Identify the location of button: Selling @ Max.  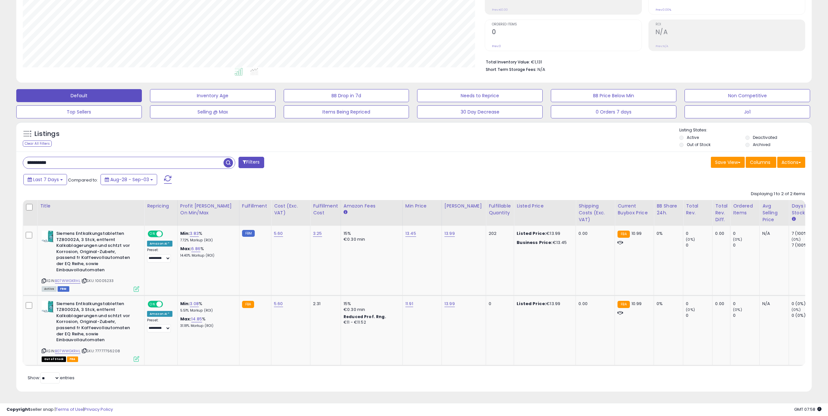
(213, 112).